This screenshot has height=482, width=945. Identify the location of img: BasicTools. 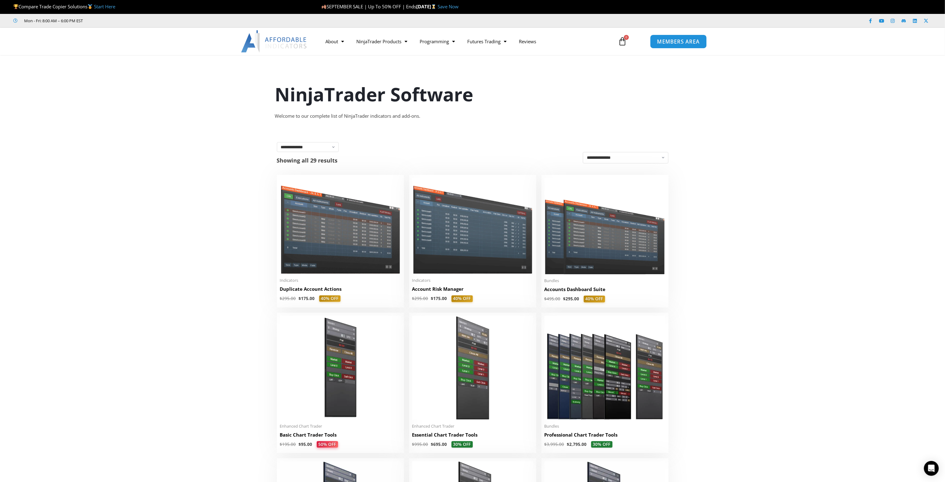
(340, 368).